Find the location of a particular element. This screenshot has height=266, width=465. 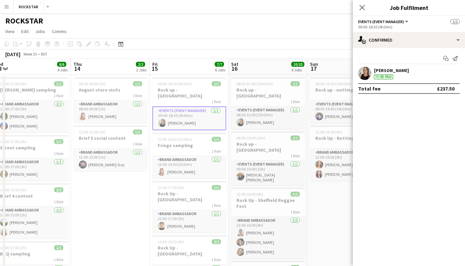

span: Events (Event Manager) is located at coordinates (381, 21).